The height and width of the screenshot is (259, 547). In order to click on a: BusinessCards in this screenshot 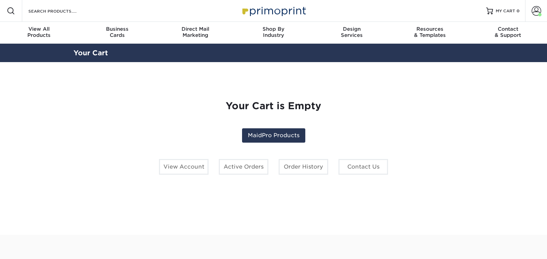, I will do `click(117, 33)`.